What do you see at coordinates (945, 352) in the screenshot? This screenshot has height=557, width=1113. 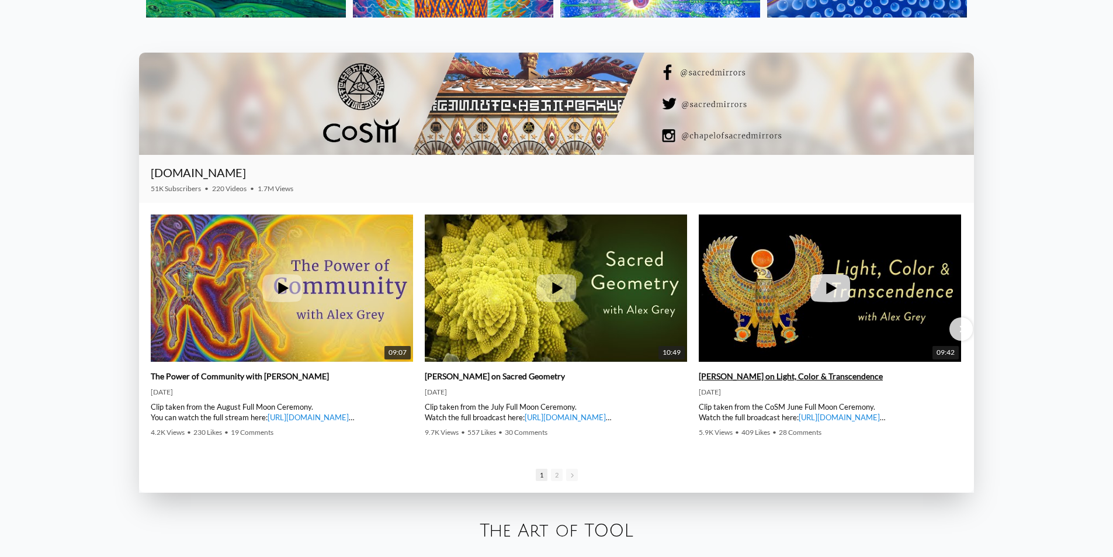 I see `span: 09:42` at bounding box center [945, 352].